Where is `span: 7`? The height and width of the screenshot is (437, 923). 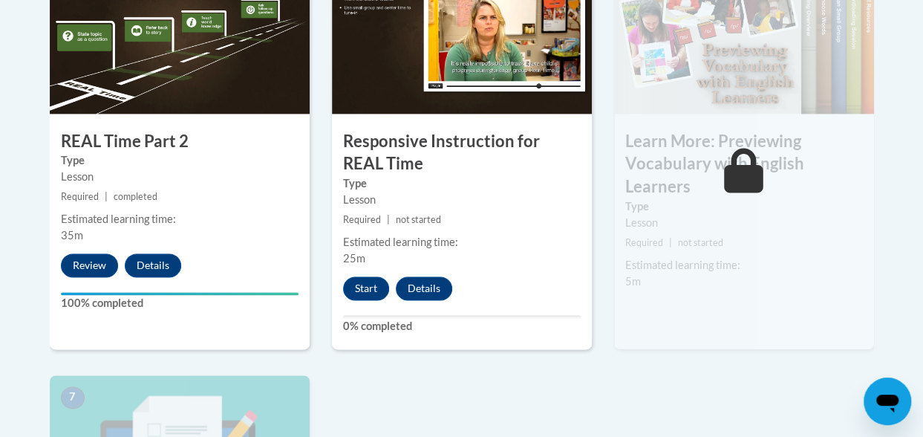 span: 7 is located at coordinates (73, 397).